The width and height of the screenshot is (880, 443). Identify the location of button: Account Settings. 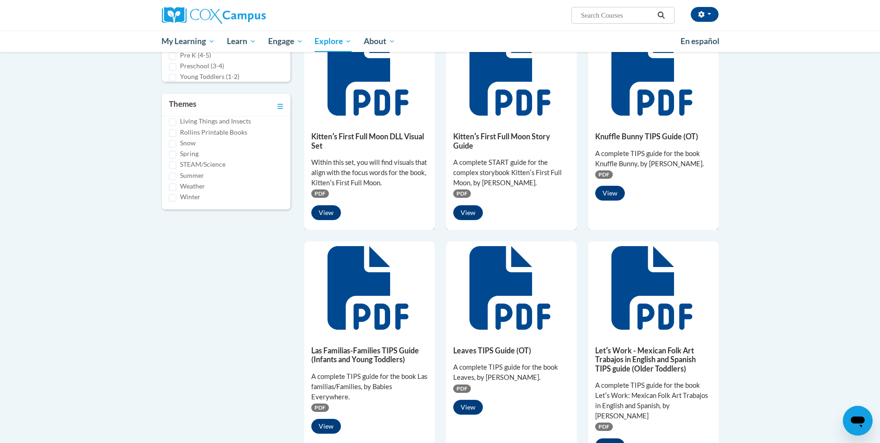
(705, 14).